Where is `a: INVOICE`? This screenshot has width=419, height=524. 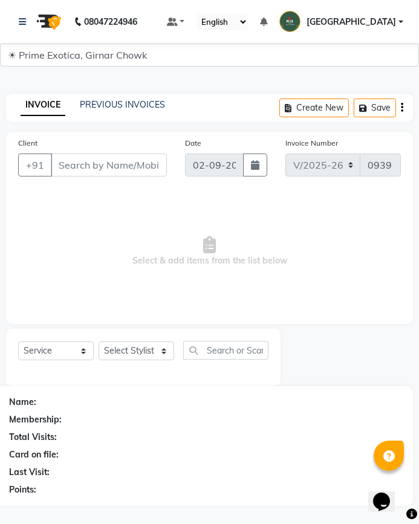 a: INVOICE is located at coordinates (43, 105).